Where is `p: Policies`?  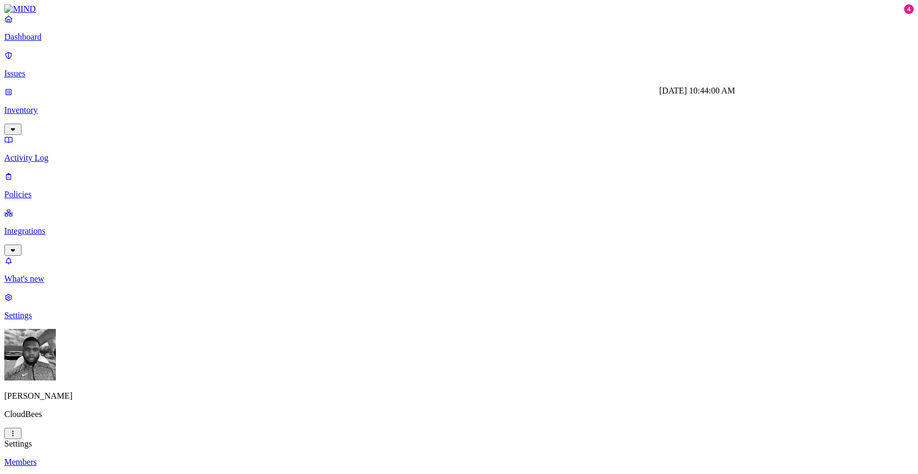
p: Policies is located at coordinates (459, 194).